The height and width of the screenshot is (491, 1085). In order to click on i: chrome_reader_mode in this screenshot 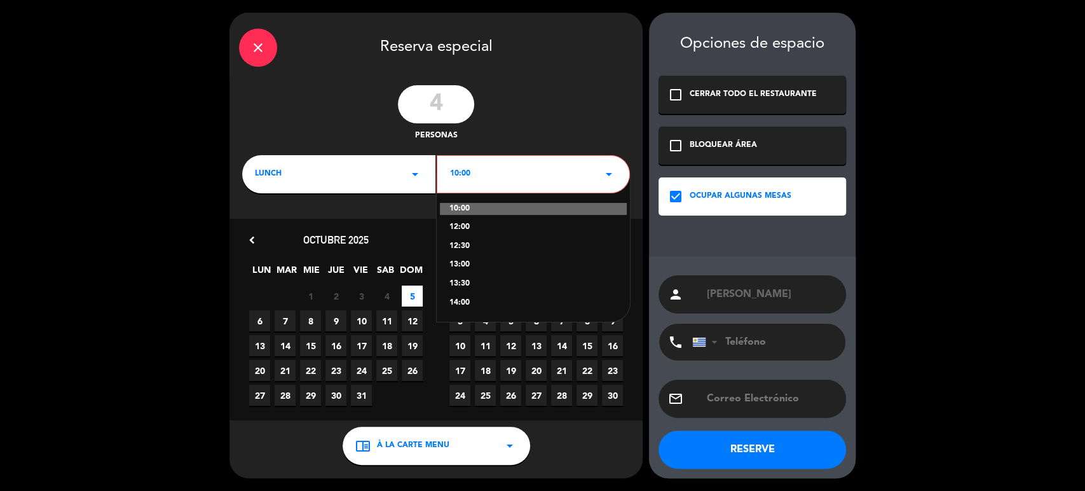, I will do `click(363, 445)`.